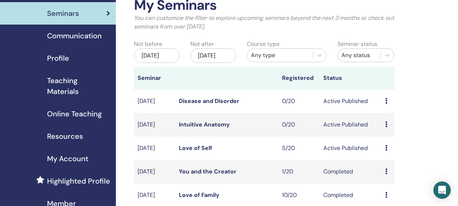 This screenshot has height=206, width=458. What do you see at coordinates (350, 78) in the screenshot?
I see `th: Status` at bounding box center [350, 78].